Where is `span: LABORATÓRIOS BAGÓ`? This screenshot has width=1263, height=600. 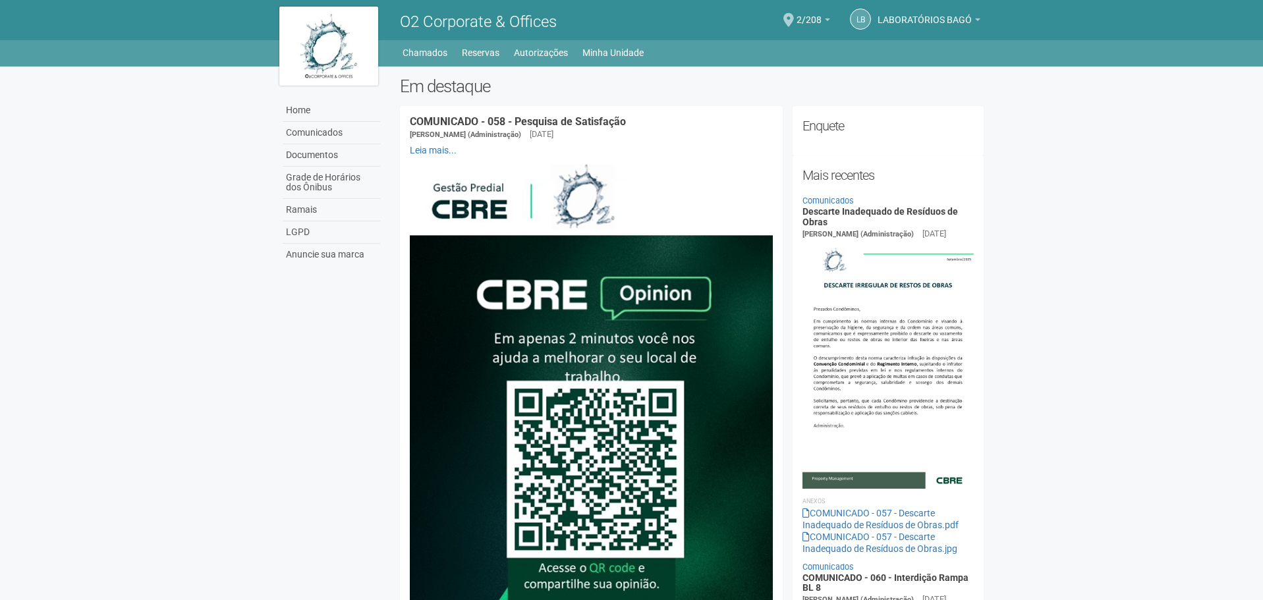 span: LABORATÓRIOS BAGÓ is located at coordinates (925, 13).